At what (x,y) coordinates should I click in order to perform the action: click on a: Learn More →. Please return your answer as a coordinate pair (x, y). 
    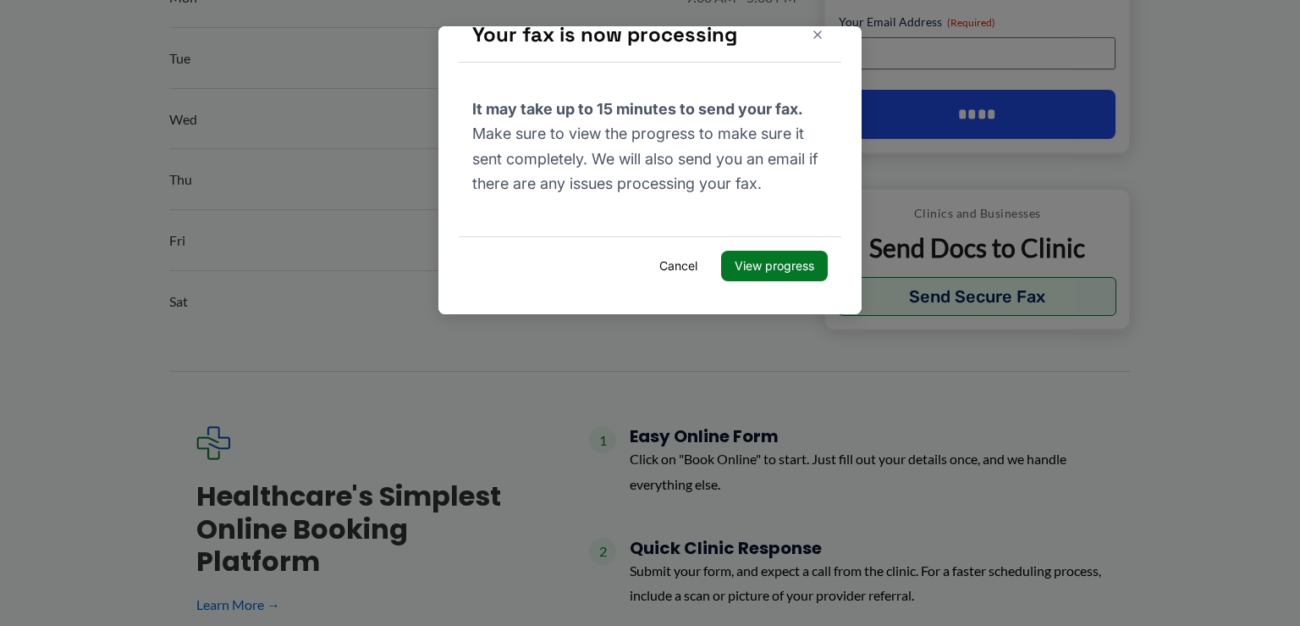
    Looking at the image, I should click on (366, 604).